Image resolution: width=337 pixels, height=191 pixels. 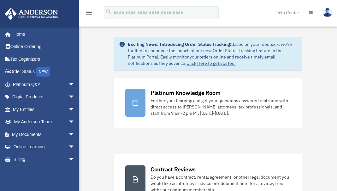 What do you see at coordinates (221, 107) in the screenshot?
I see `div: Further your learning and get your questions answered real-time with direct access to [PERSON_NAM...` at bounding box center [221, 107].